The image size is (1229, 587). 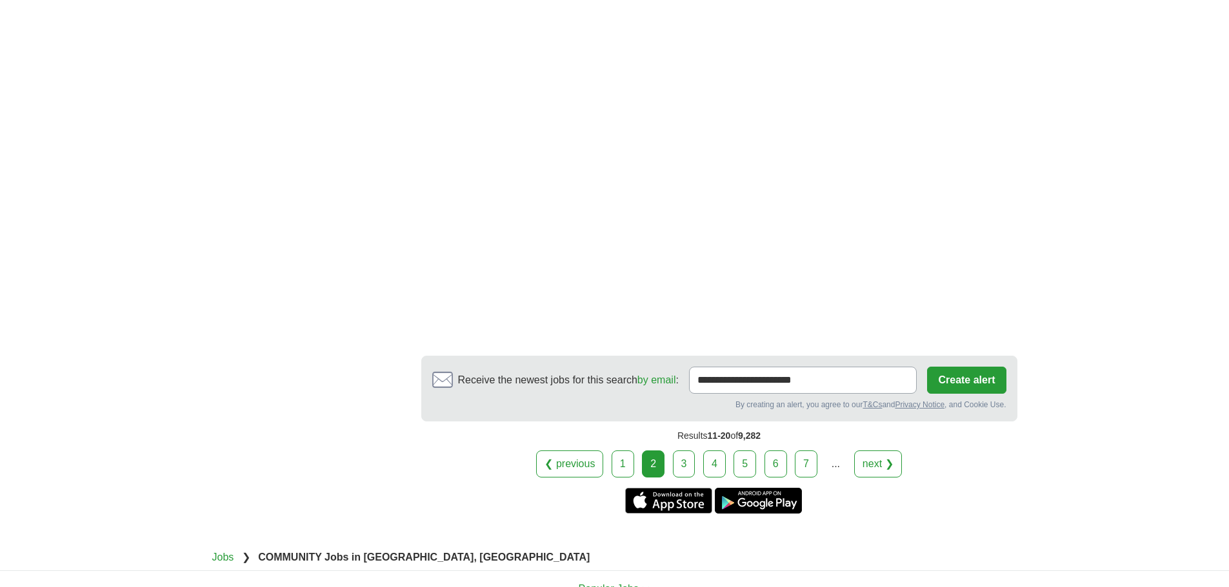 I want to click on a: Privacy Notice, so click(x=919, y=405).